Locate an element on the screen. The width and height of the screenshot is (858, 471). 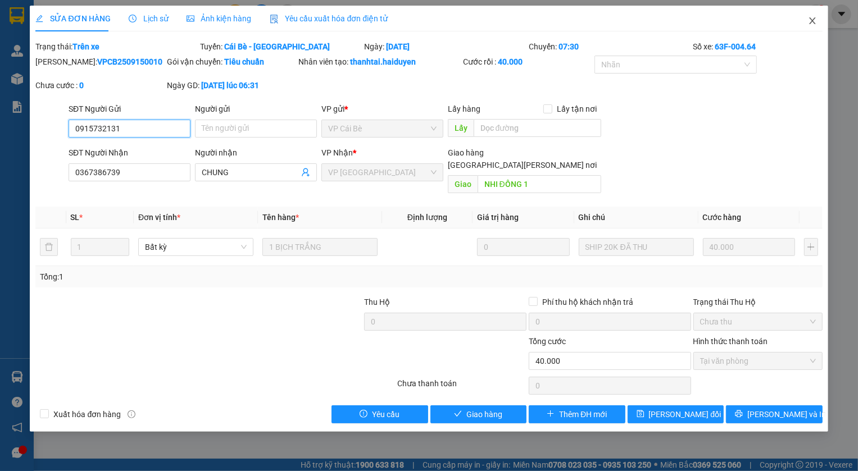
b: Trên xe is located at coordinates (86, 47).